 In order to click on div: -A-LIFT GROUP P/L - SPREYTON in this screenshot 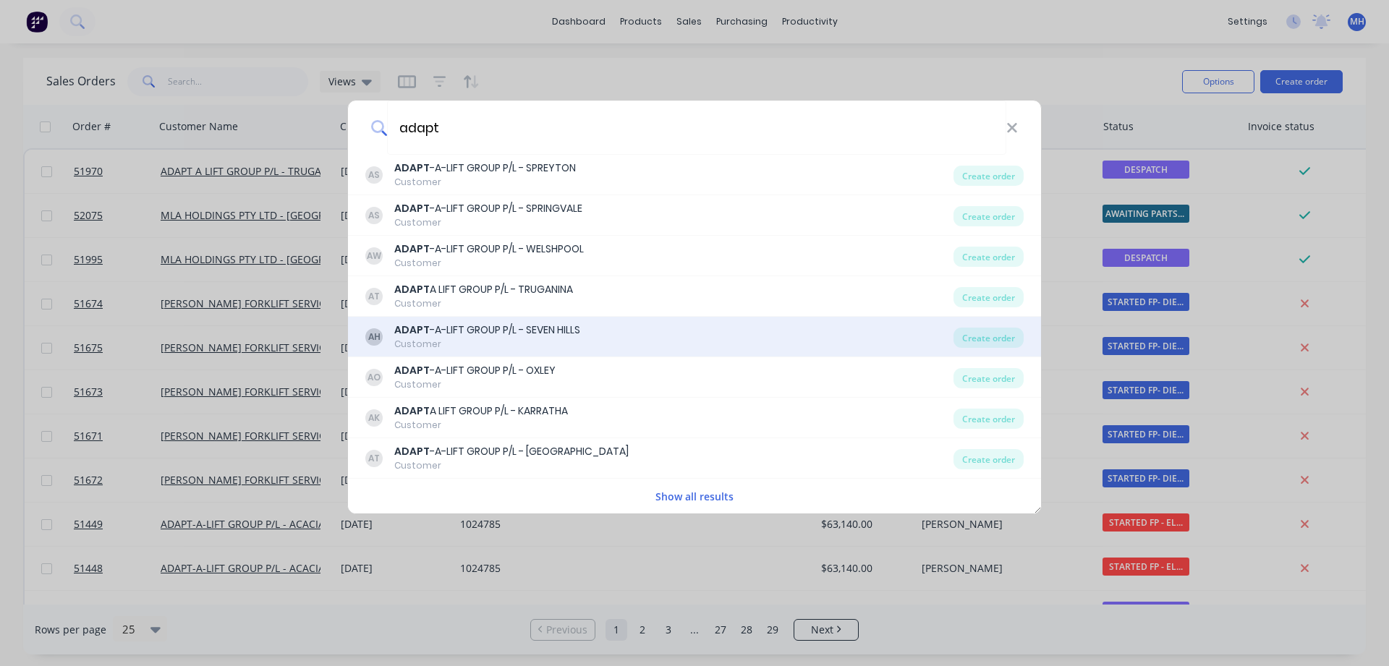, I will do `click(485, 168)`.